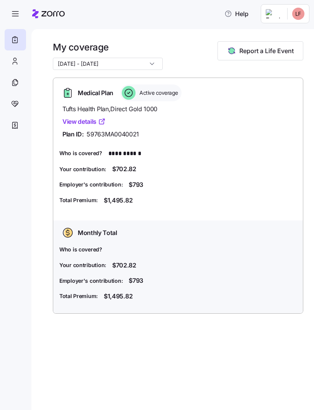 The width and height of the screenshot is (314, 410). Describe the element at coordinates (73, 134) in the screenshot. I see `span: Plan ID:` at that location.